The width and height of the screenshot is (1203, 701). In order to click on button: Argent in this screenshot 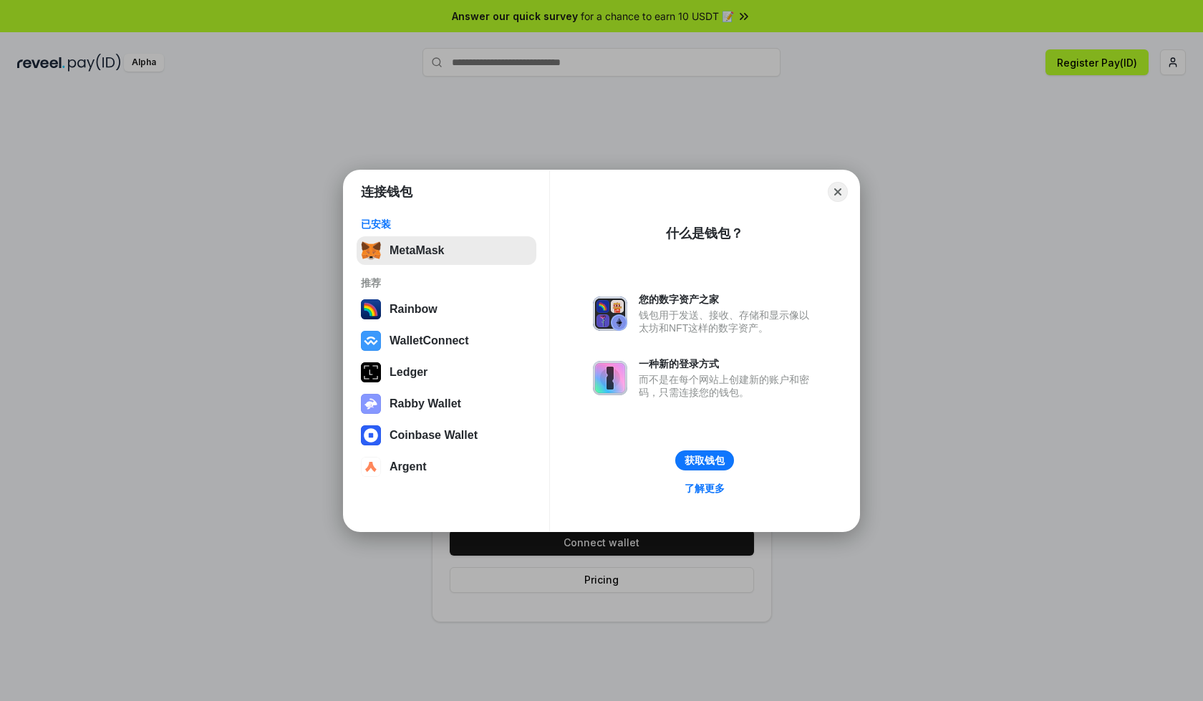, I will do `click(446, 467)`.